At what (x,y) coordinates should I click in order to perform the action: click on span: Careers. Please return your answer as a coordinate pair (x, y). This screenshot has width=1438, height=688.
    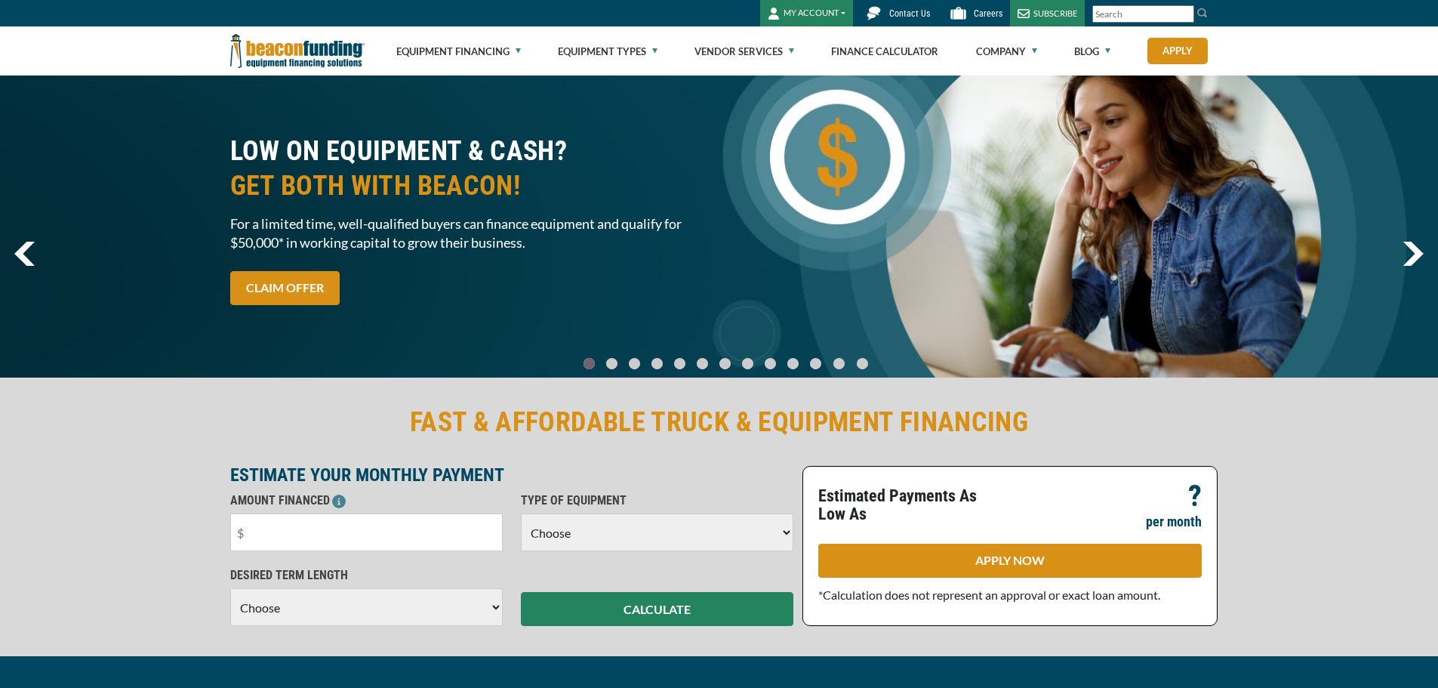
    Looking at the image, I should click on (988, 14).